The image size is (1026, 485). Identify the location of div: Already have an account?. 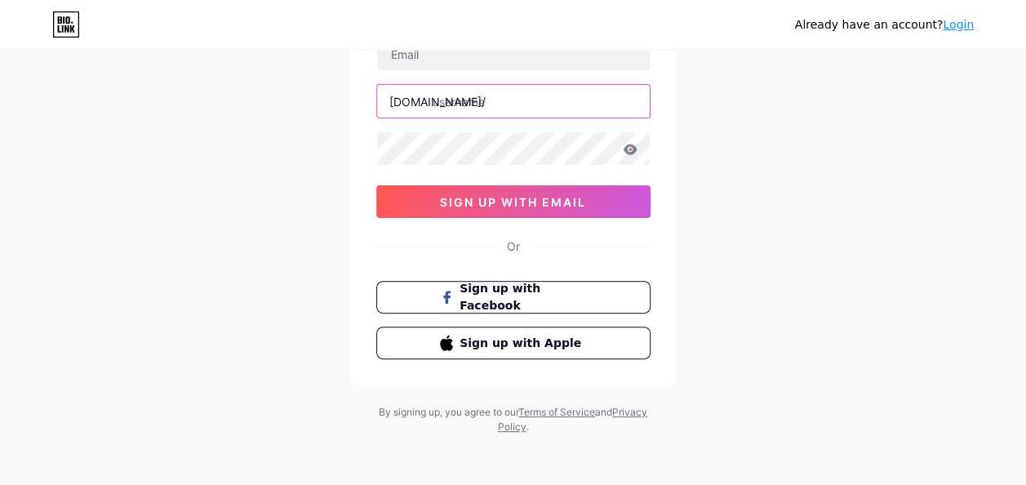
(884, 24).